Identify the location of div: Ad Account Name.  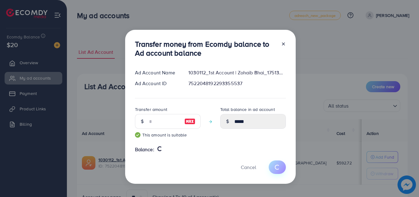
(157, 72).